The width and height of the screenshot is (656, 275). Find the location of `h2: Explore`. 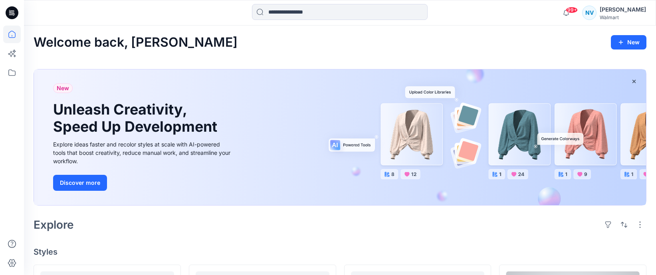

h2: Explore is located at coordinates (53, 225).